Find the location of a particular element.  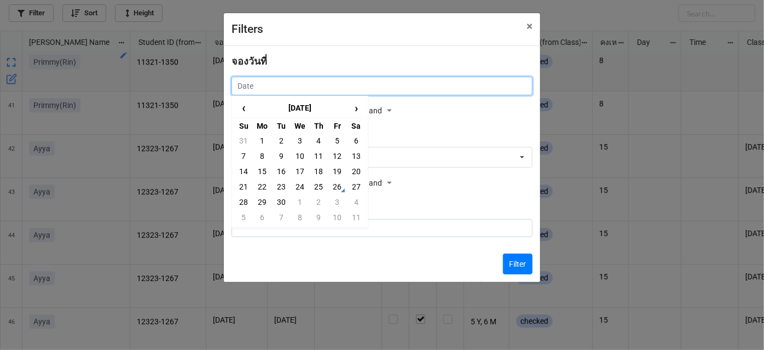

td: 29 is located at coordinates (262, 202).